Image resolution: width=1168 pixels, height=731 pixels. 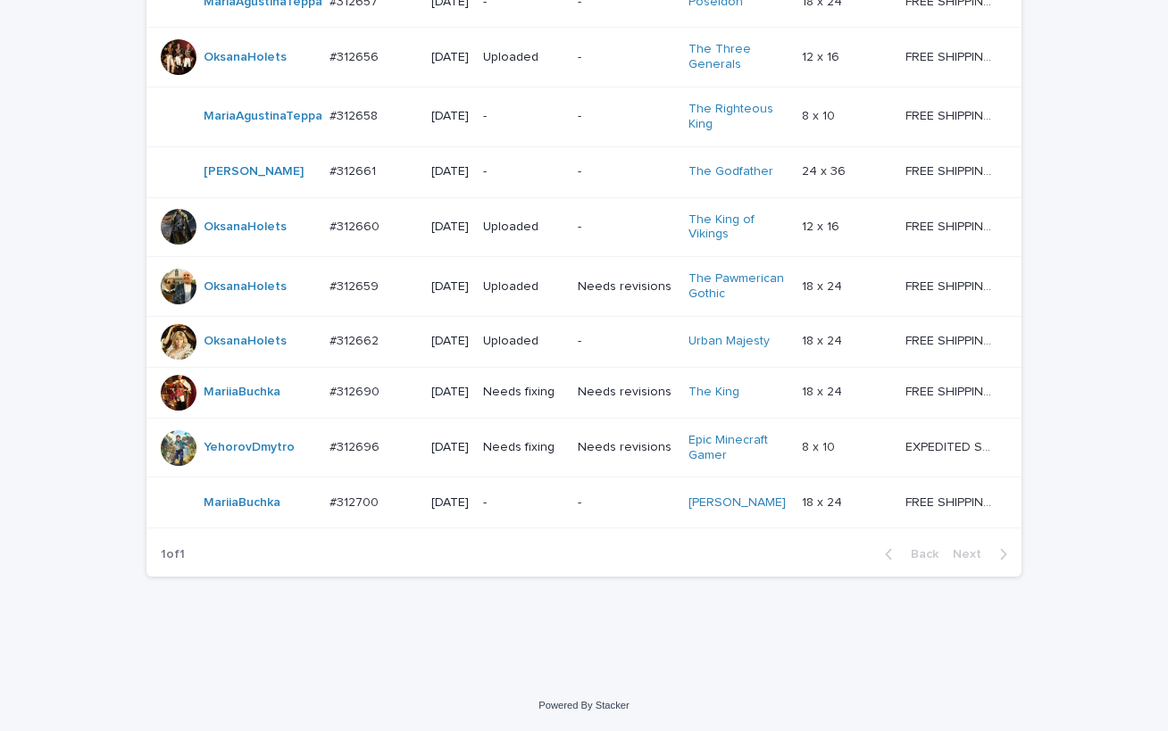 What do you see at coordinates (355, 55) in the screenshot?
I see `p: #312656` at bounding box center [355, 55].